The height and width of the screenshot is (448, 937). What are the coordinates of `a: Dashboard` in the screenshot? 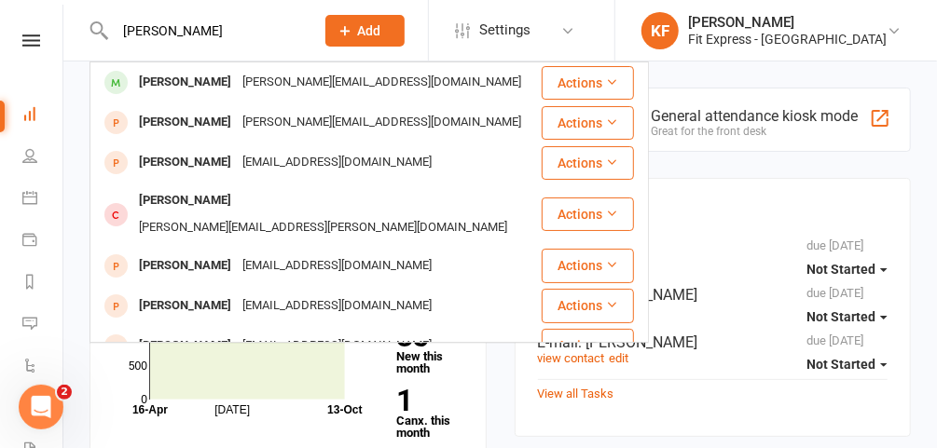 It's located at (43, 116).